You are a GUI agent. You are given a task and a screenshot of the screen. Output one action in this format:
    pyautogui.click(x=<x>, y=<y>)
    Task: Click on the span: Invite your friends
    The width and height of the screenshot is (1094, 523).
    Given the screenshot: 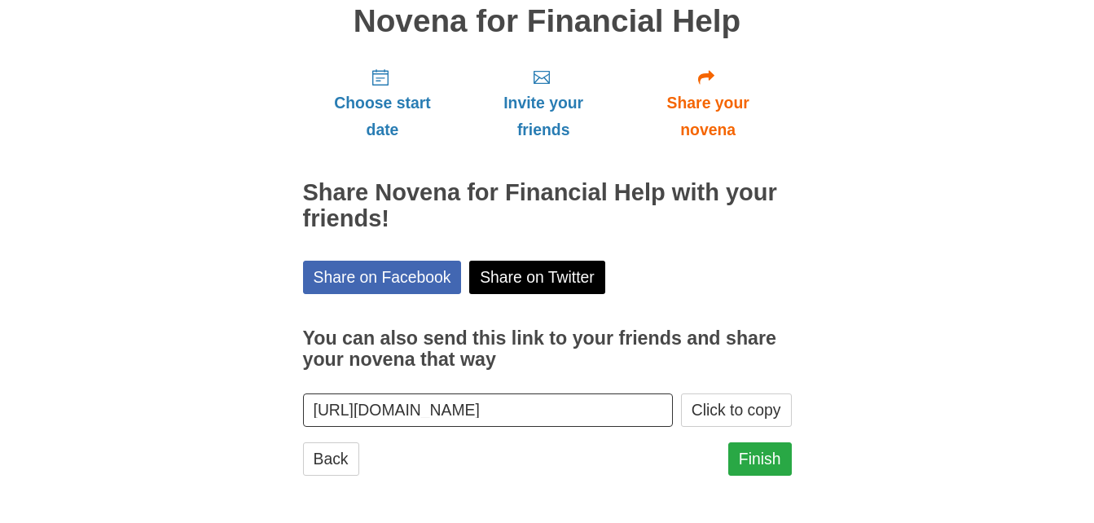 What is the action you would take?
    pyautogui.click(x=542, y=116)
    